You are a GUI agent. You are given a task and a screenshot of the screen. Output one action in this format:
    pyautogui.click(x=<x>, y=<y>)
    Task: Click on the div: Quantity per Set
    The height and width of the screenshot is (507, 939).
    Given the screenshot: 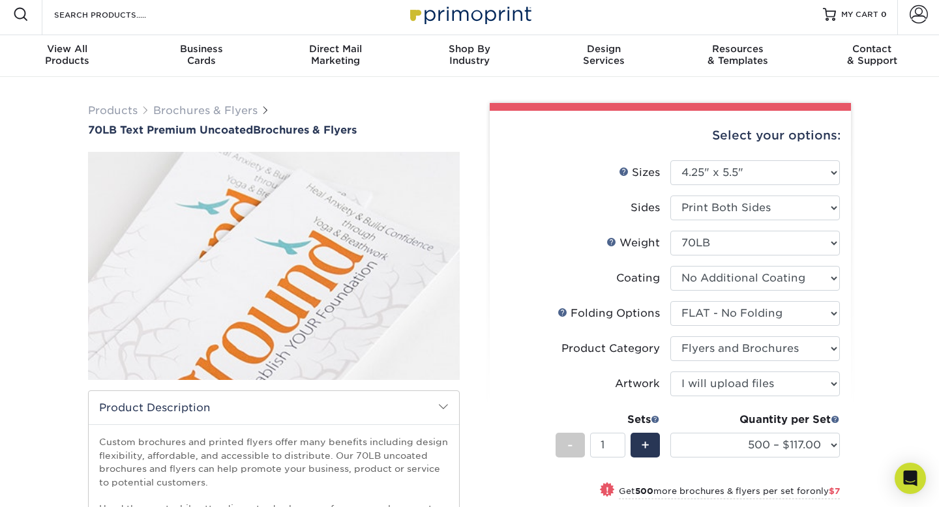 What is the action you would take?
    pyautogui.click(x=755, y=420)
    